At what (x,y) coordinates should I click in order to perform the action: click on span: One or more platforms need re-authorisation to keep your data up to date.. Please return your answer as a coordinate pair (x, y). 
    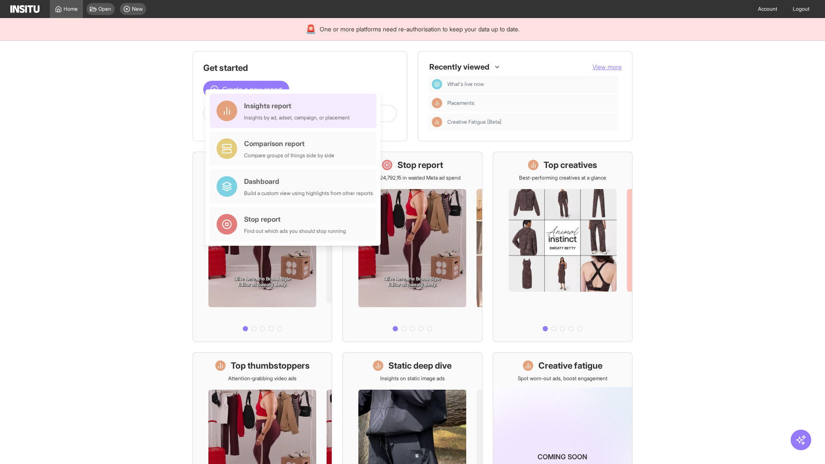
    Looking at the image, I should click on (419, 29).